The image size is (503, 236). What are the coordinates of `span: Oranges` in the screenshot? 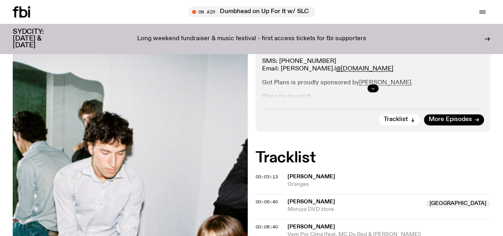 It's located at (389, 184).